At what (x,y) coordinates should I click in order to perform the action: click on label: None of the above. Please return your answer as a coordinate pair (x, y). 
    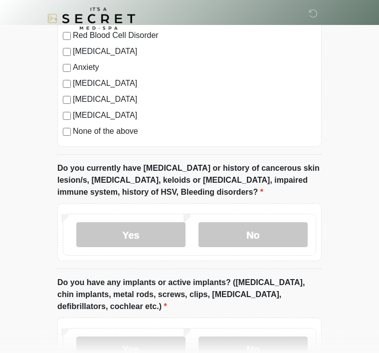
    Looking at the image, I should click on (194, 132).